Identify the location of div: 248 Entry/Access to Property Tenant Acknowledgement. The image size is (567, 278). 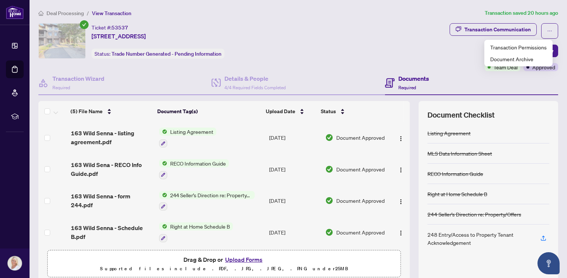
(479, 239).